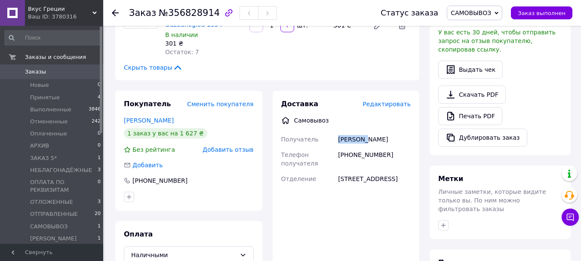  What do you see at coordinates (409, 13) in the screenshot?
I see `div: Статус заказа` at bounding box center [409, 13].